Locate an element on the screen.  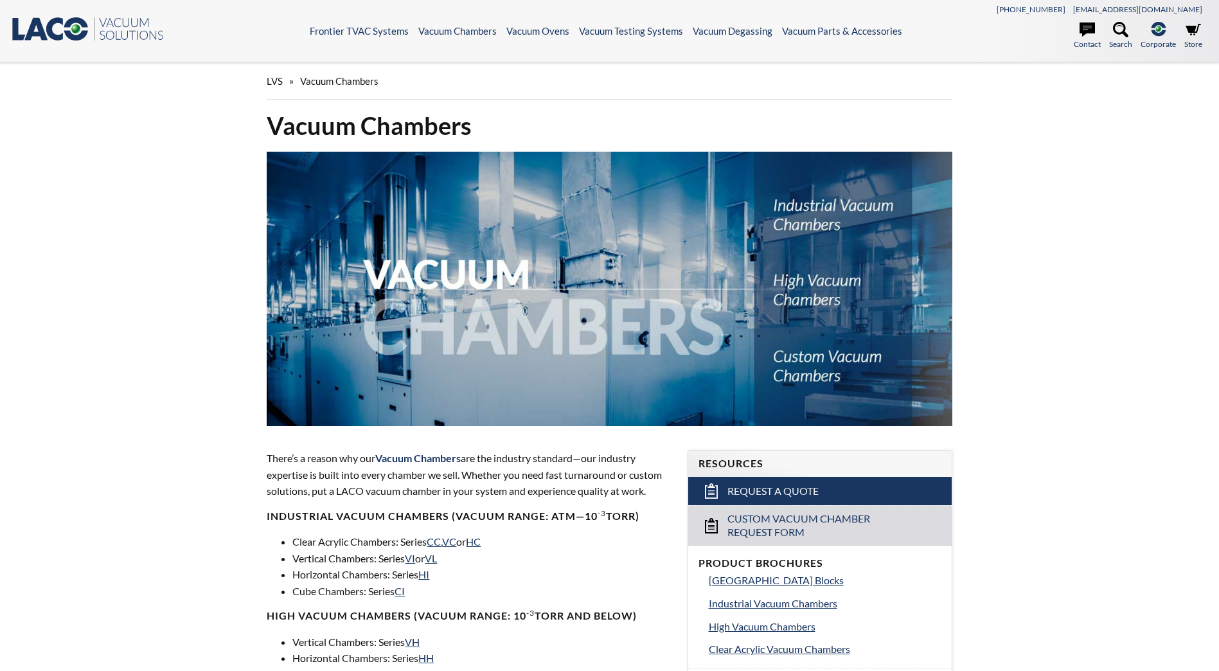
a: CI is located at coordinates (400, 591).